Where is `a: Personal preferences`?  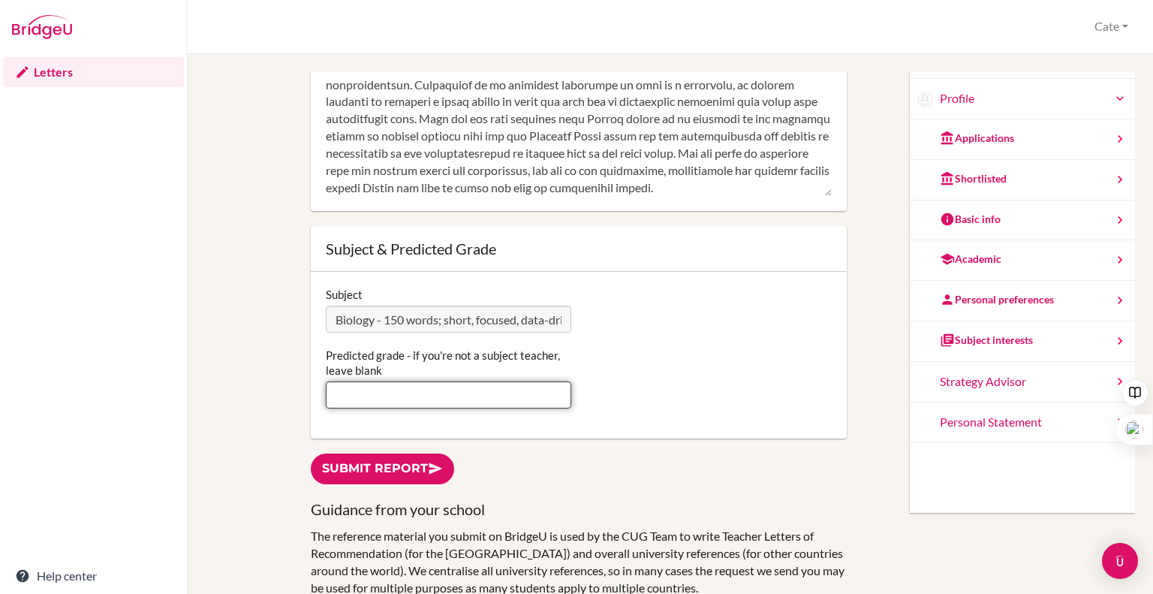
a: Personal preferences is located at coordinates (1022, 301).